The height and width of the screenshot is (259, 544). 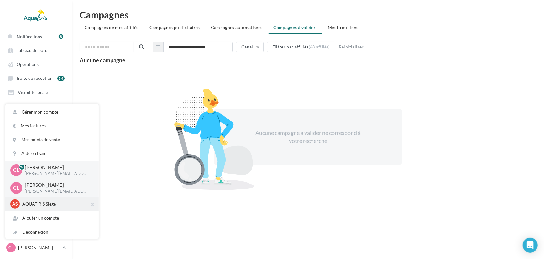 What do you see at coordinates (36, 78) in the screenshot?
I see `a: Boîte de réception 54` at bounding box center [36, 78].